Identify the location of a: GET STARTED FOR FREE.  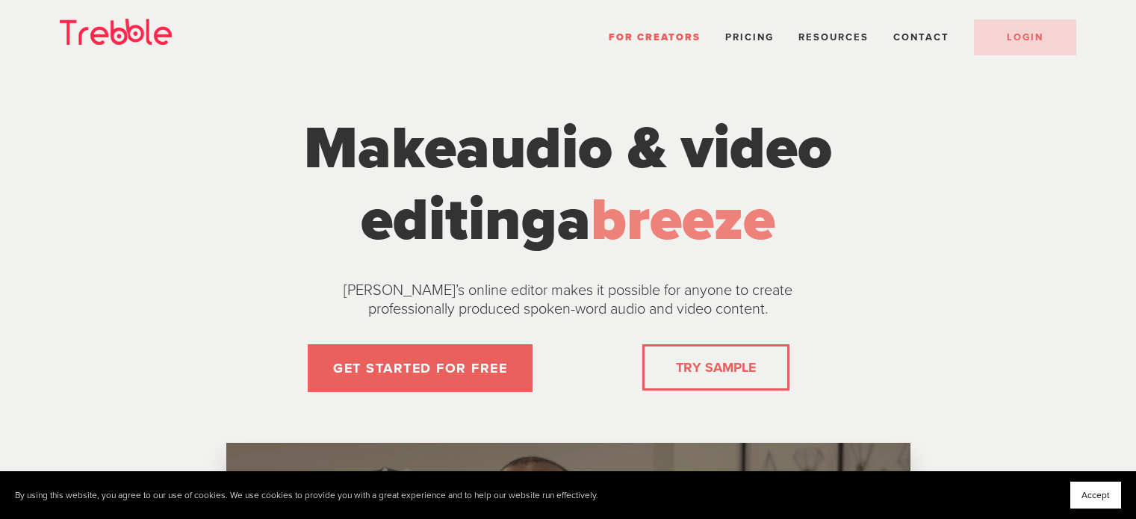
(420, 368).